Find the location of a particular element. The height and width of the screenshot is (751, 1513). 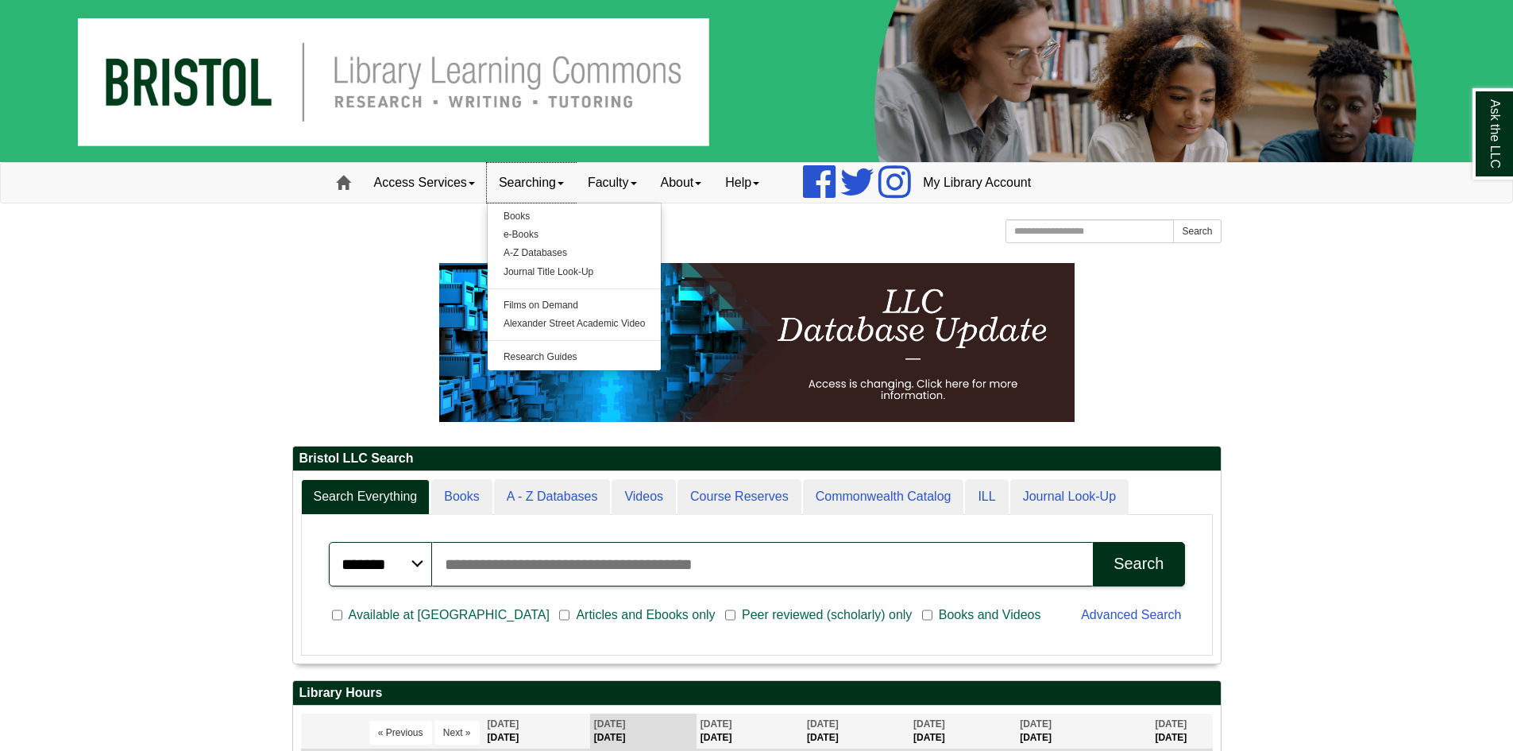

button: Next » is located at coordinates (457, 732).